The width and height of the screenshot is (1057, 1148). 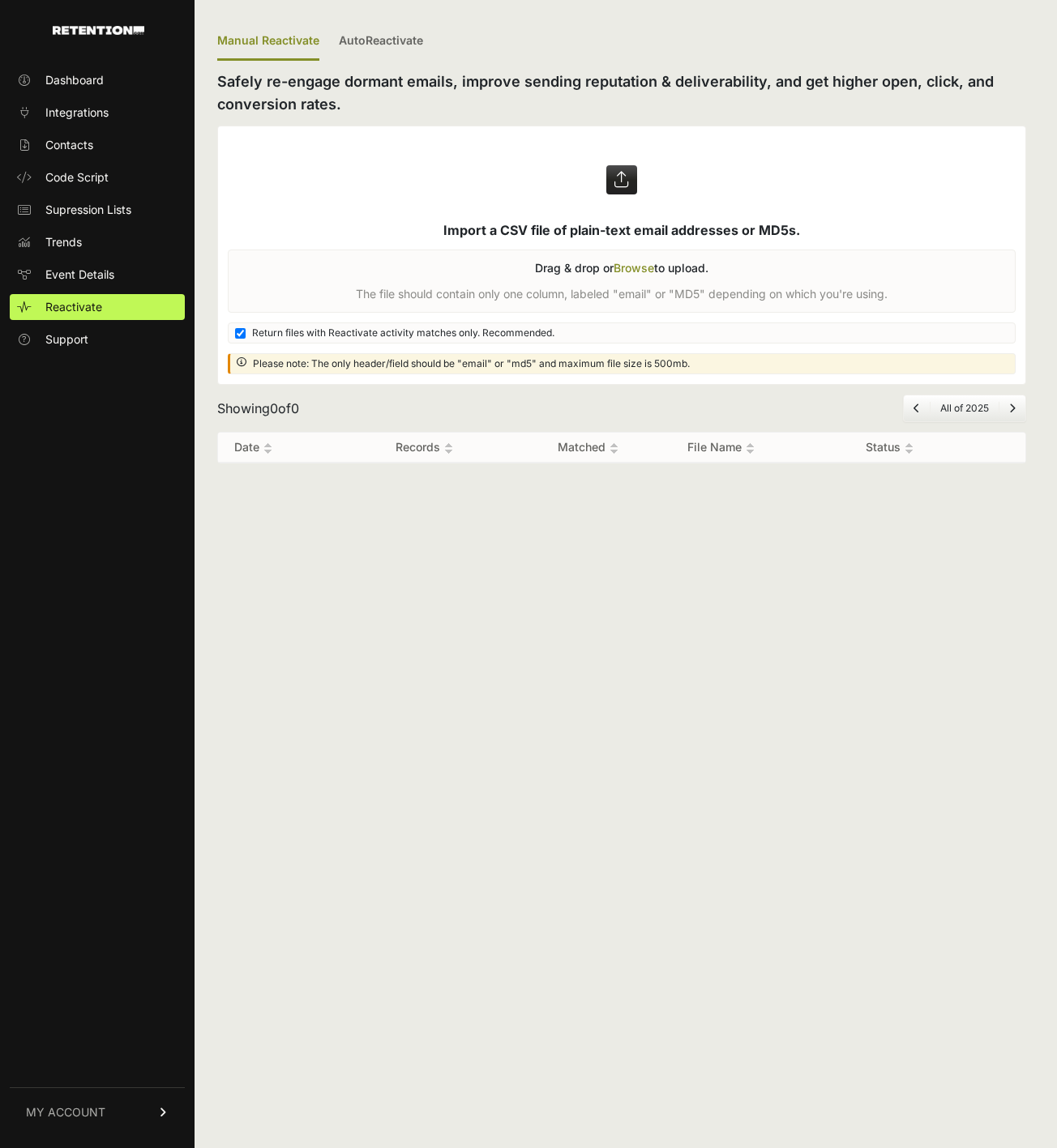 I want to click on a: Contacts, so click(x=97, y=145).